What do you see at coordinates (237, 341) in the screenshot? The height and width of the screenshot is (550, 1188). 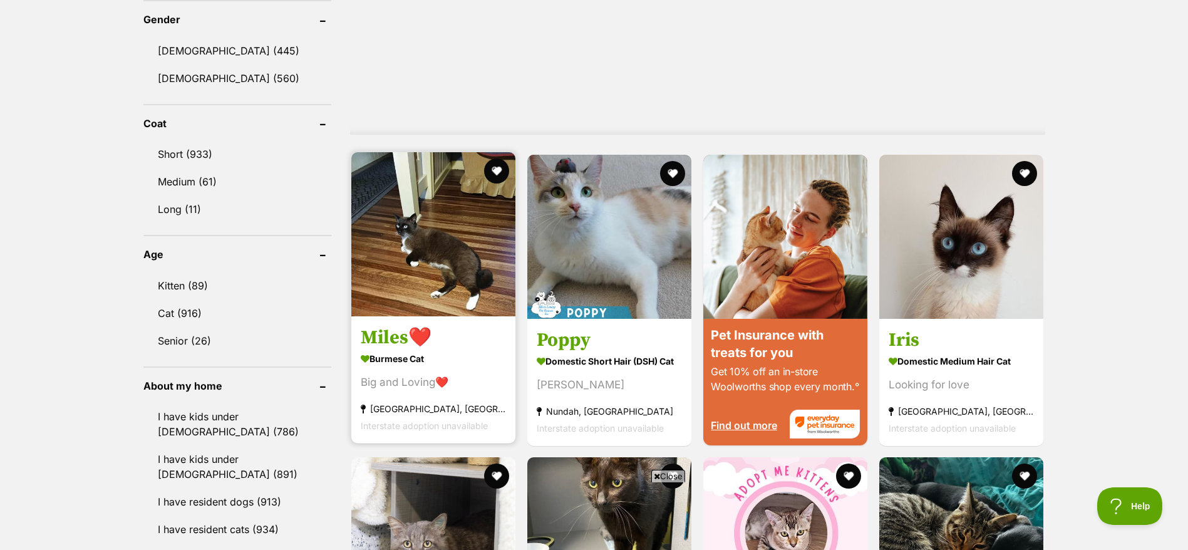 I see `a: Senior (26)` at bounding box center [237, 341].